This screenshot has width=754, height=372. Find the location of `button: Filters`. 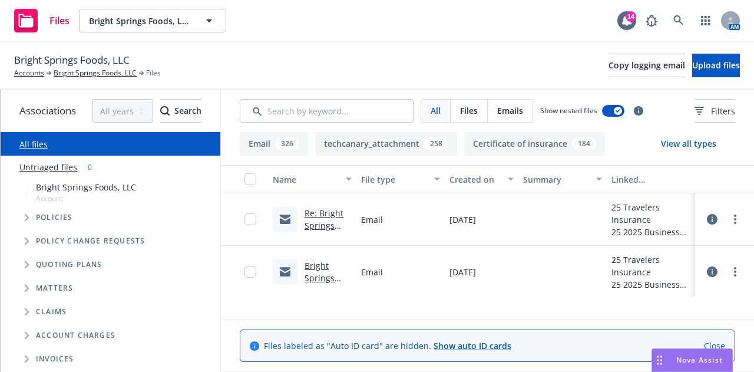

button: Filters is located at coordinates (715, 111).